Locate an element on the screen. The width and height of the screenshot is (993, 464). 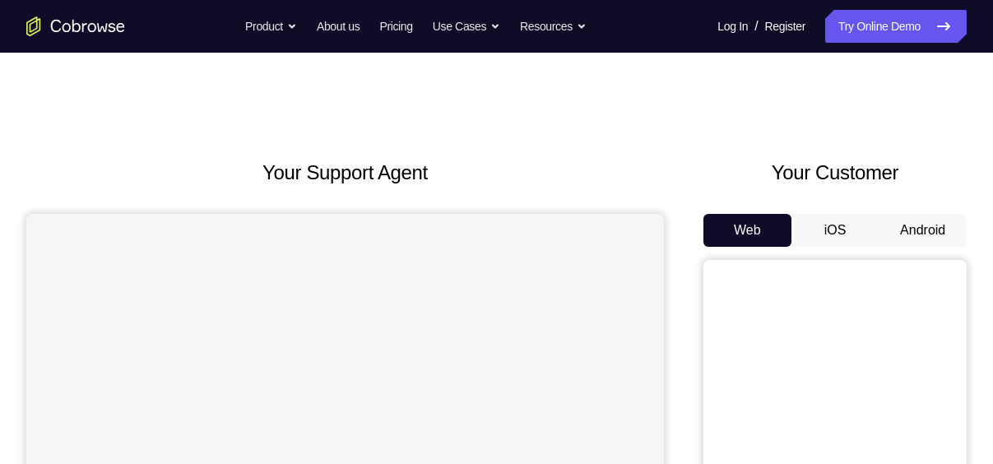
a: About us is located at coordinates (338, 26).